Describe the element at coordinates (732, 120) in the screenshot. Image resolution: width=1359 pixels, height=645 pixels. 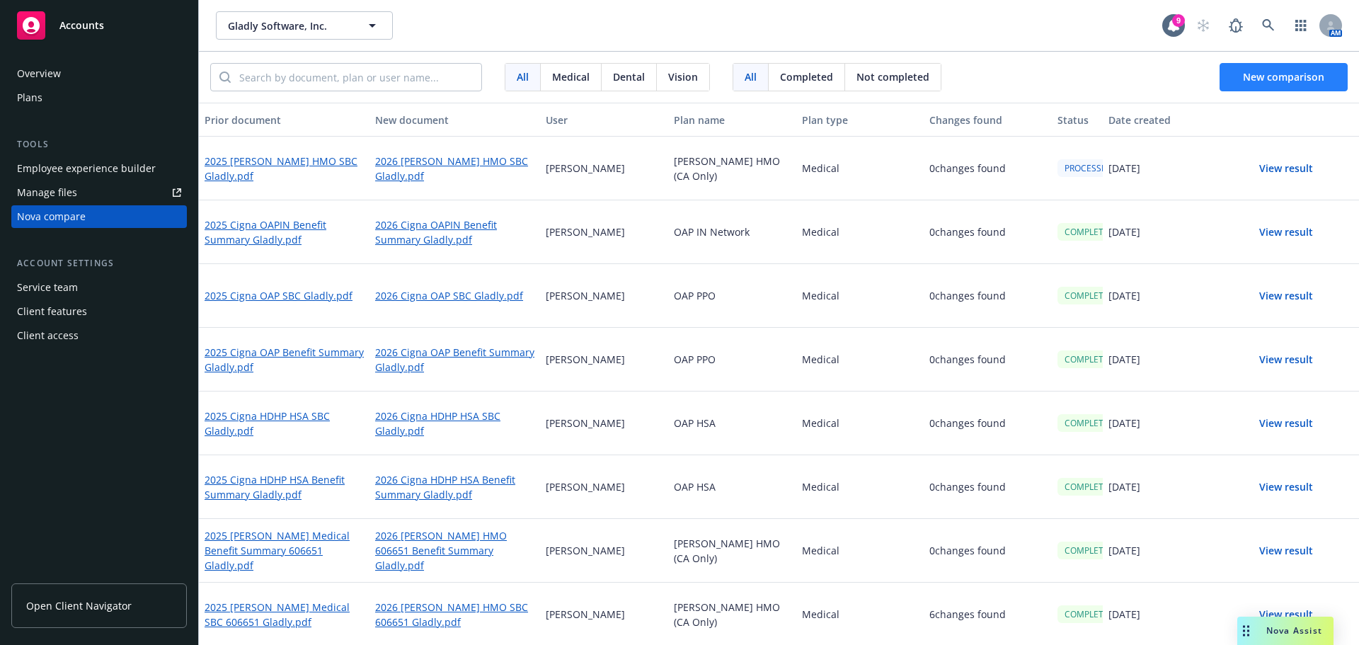
I see `div: Plan name` at that location.